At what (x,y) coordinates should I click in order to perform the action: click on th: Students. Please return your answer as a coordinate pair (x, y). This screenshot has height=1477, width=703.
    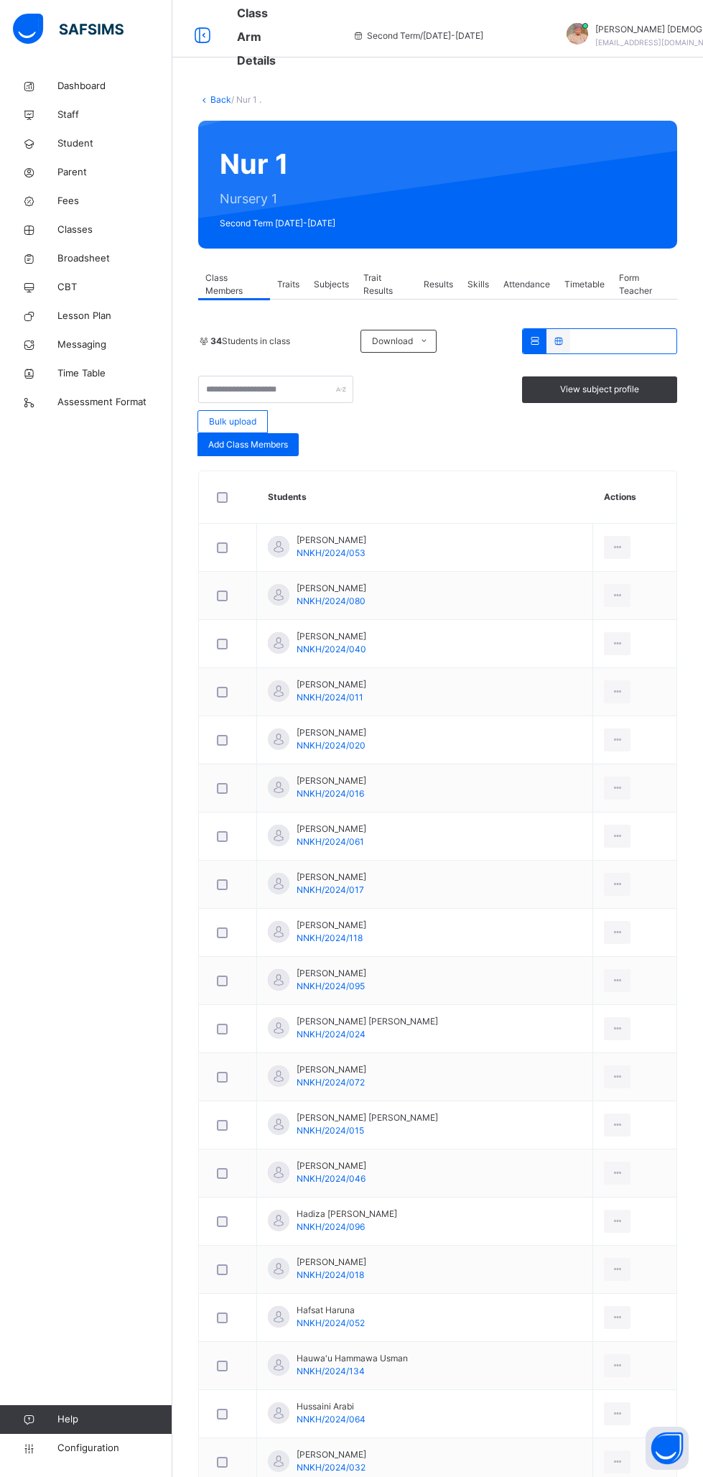
    Looking at the image, I should click on (425, 497).